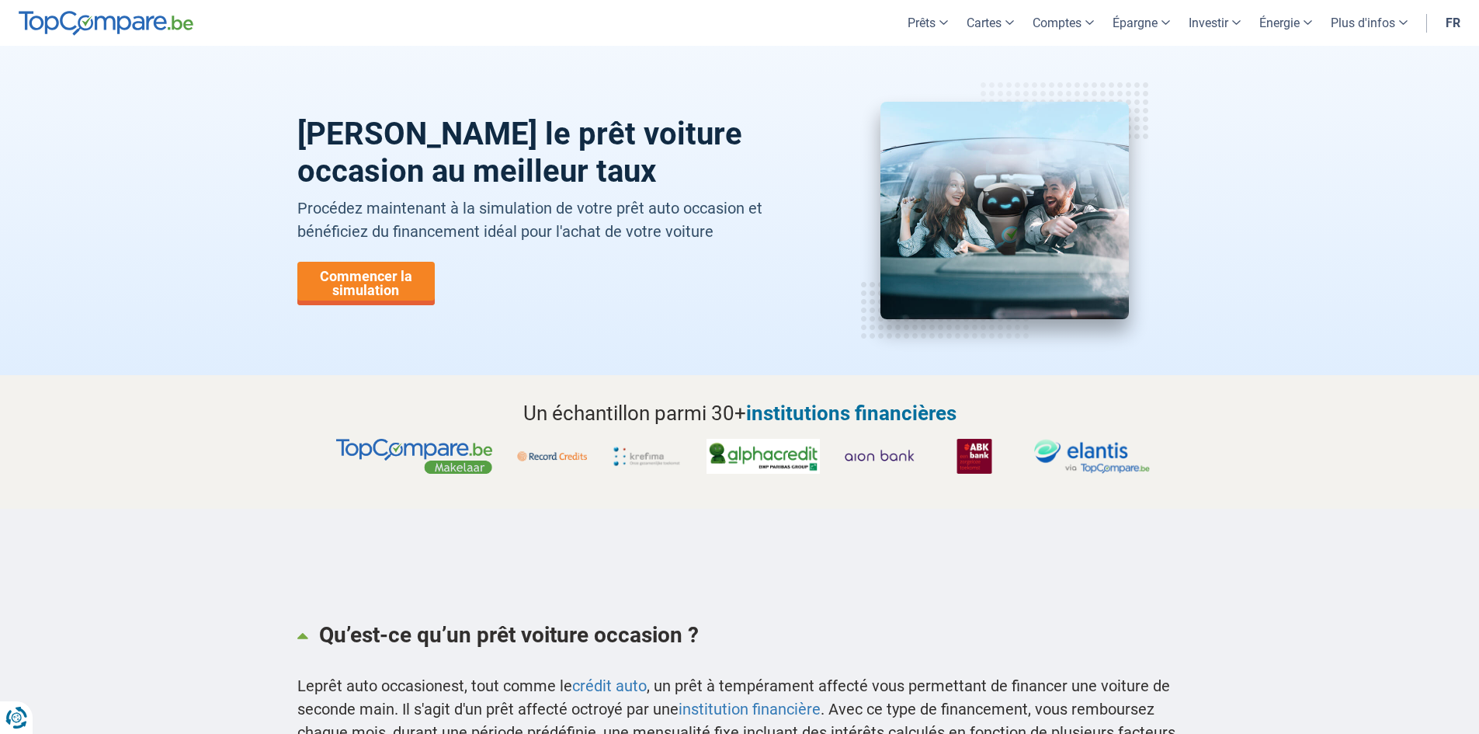 The width and height of the screenshot is (1479, 734). I want to click on span: est, tout comme le, so click(507, 686).